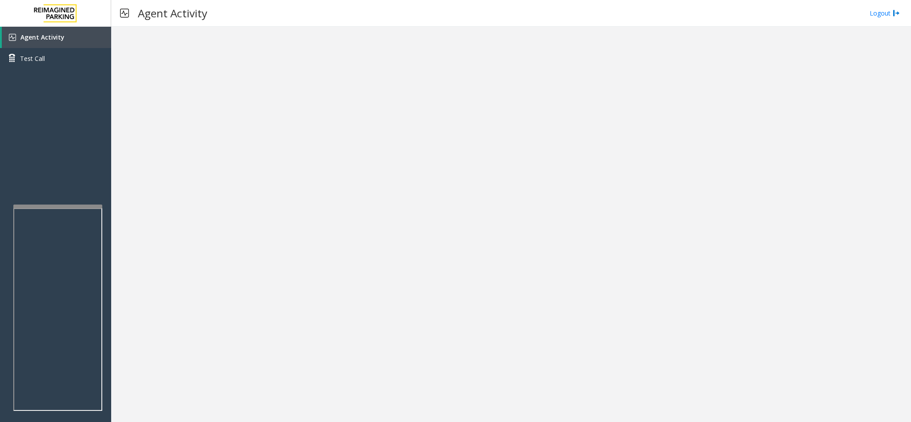 The height and width of the screenshot is (422, 911). What do you see at coordinates (56, 37) in the screenshot?
I see `a: Agent Activity` at bounding box center [56, 37].